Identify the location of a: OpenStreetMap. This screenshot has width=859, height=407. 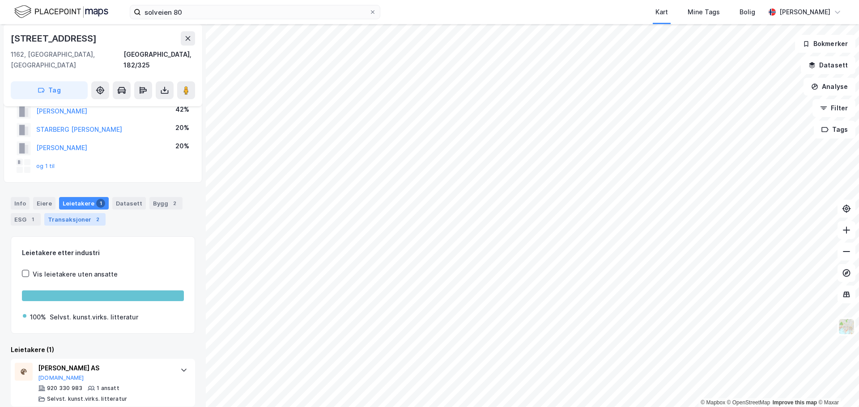
(748, 403).